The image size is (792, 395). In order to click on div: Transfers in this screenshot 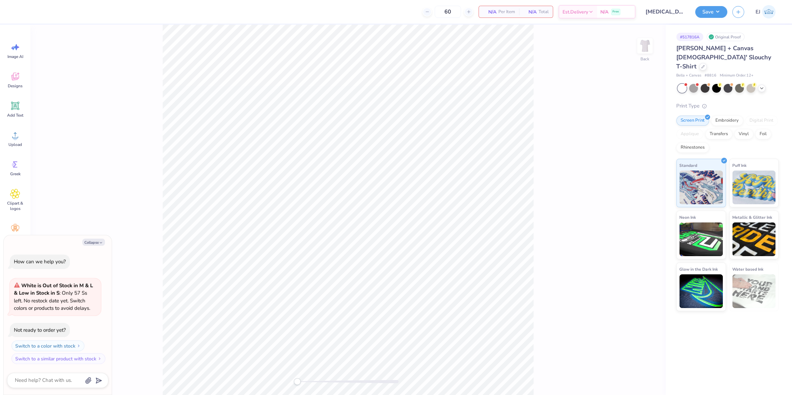, I will do `click(718, 134)`.